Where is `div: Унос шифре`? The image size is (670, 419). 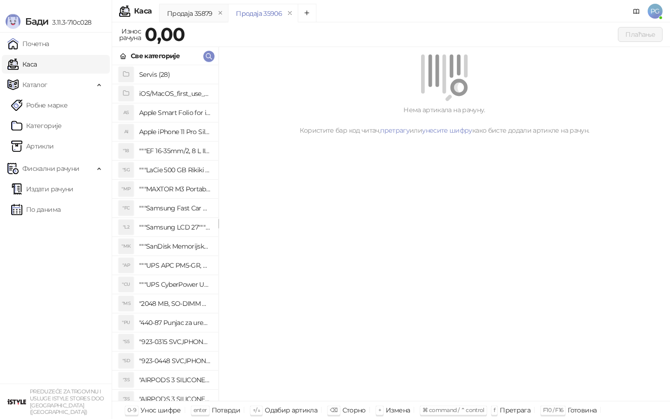
div: Унос шифре is located at coordinates (160, 410).